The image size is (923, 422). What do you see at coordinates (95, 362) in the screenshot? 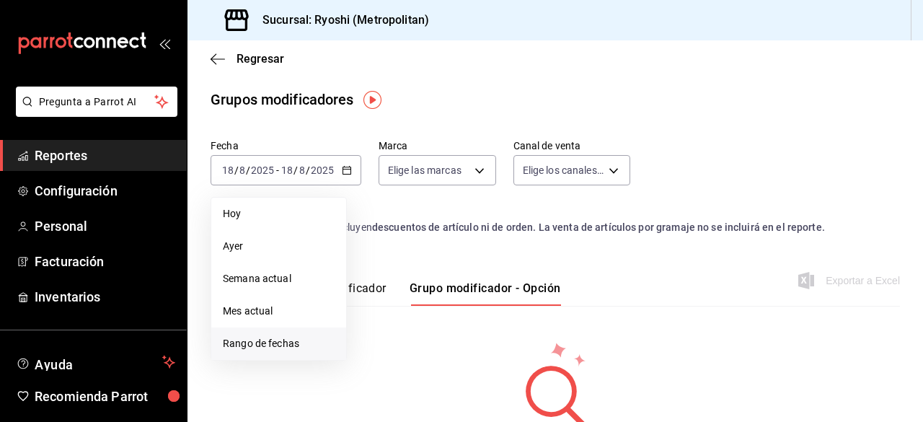
I see `span: Ayuda` at bounding box center [95, 362].